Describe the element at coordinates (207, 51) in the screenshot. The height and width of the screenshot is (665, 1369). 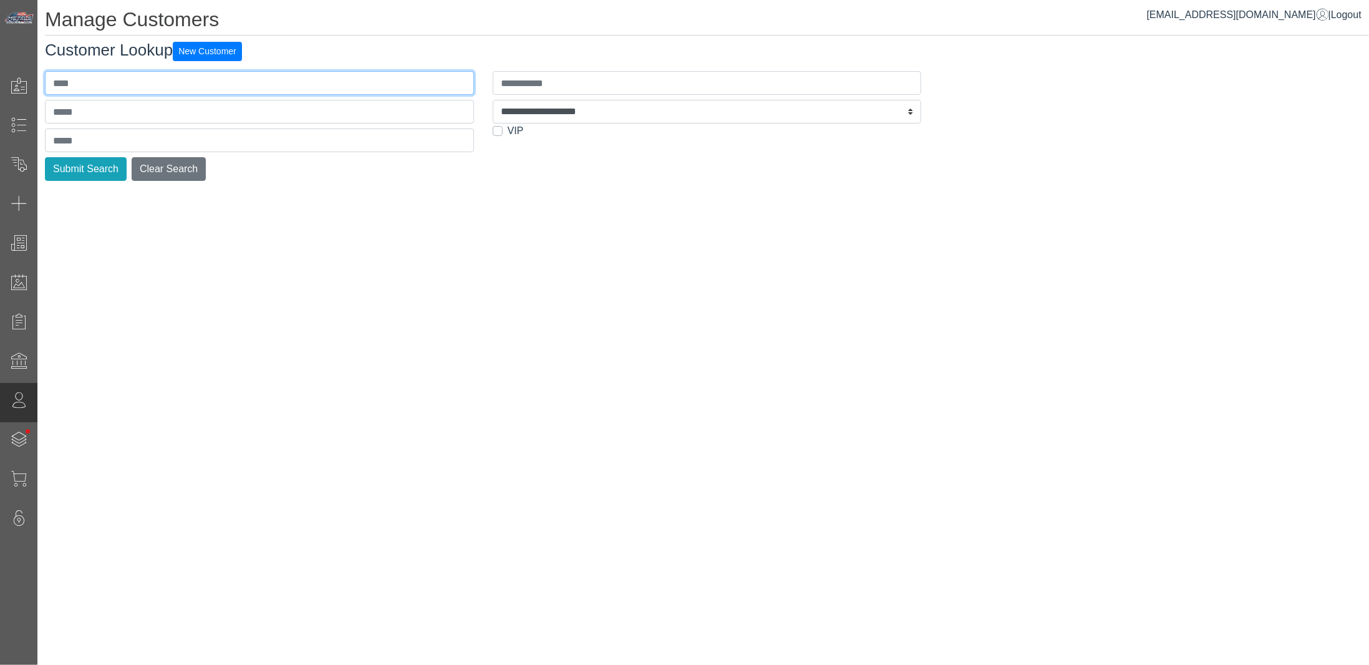
I see `button: New Customer` at that location.